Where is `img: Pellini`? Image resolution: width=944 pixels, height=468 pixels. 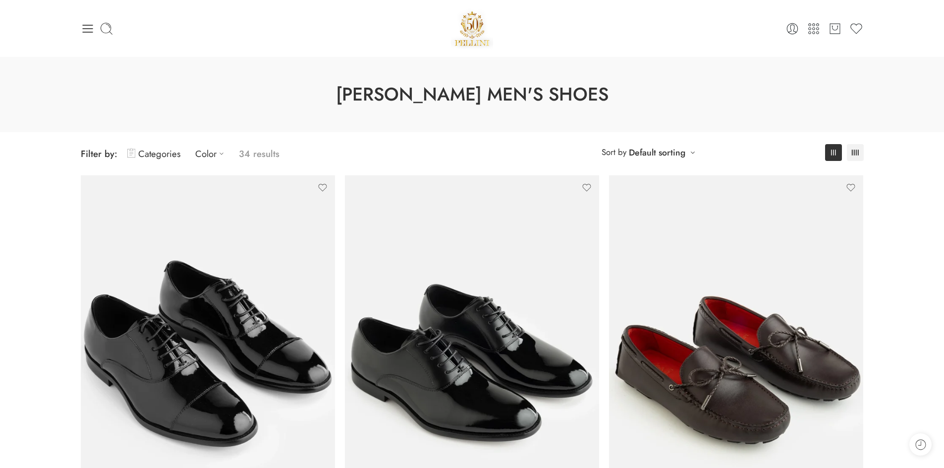 img: Pellini is located at coordinates (472, 28).